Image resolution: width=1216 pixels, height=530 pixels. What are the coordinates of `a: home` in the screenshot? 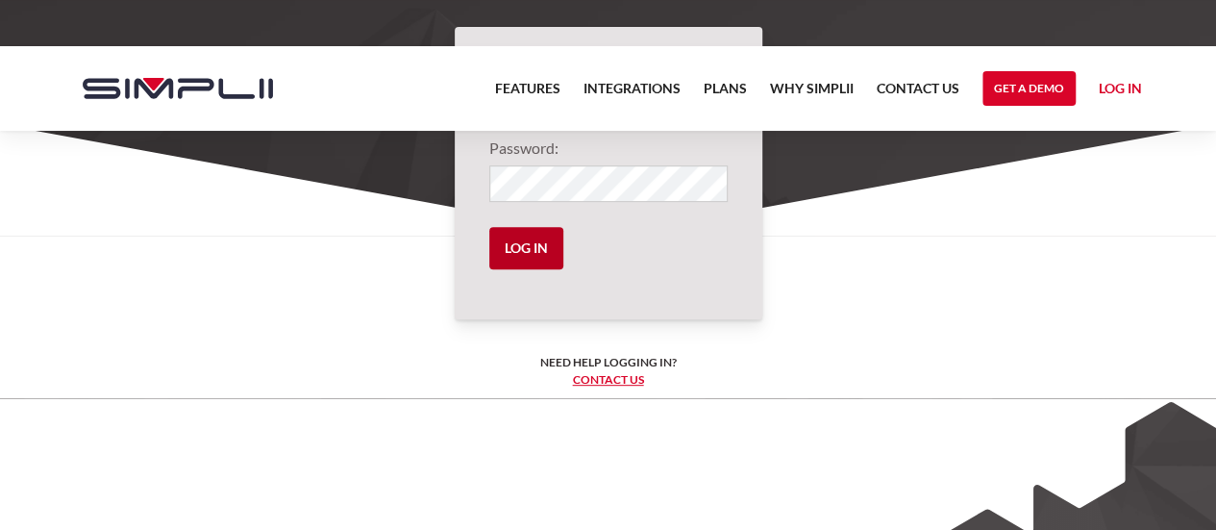 It's located at (168, 88).